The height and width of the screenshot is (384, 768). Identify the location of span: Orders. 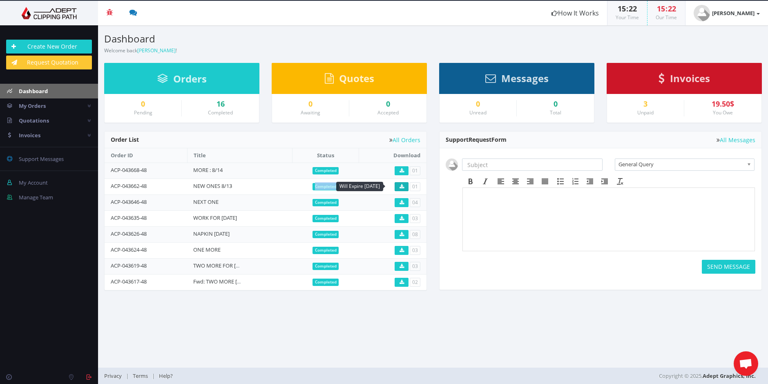
(190, 78).